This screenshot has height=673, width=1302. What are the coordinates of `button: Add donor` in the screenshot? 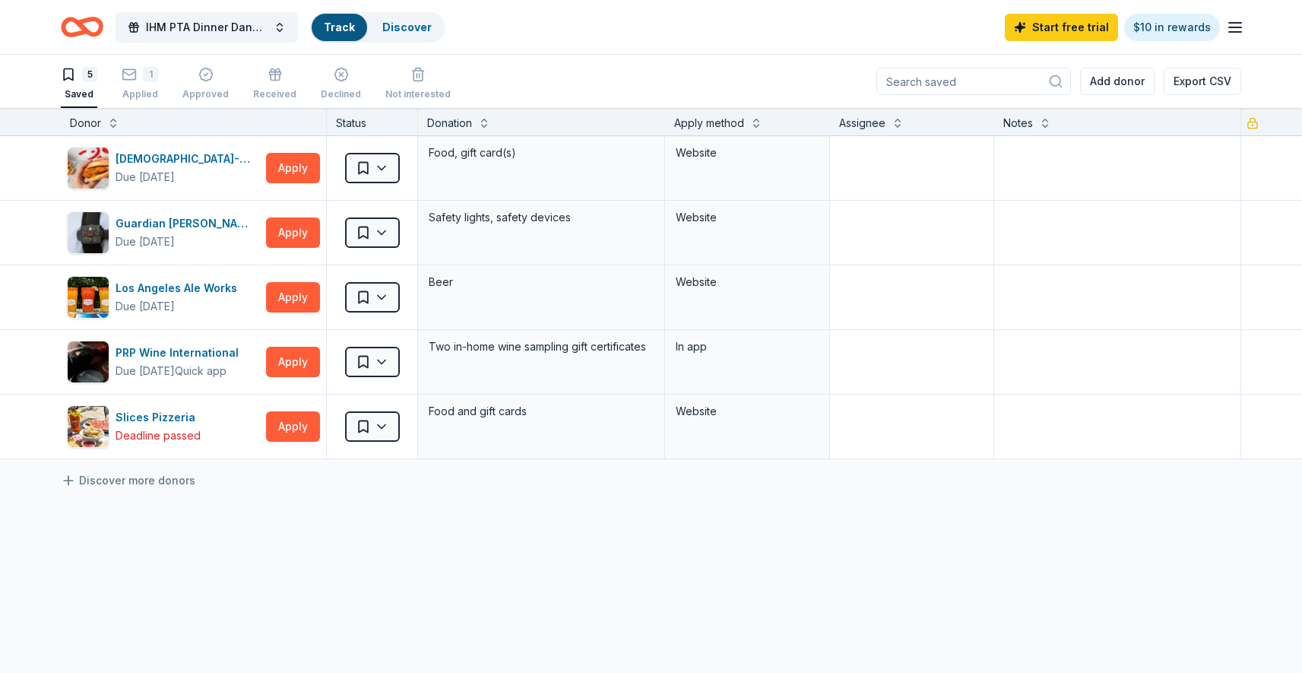 It's located at (1117, 81).